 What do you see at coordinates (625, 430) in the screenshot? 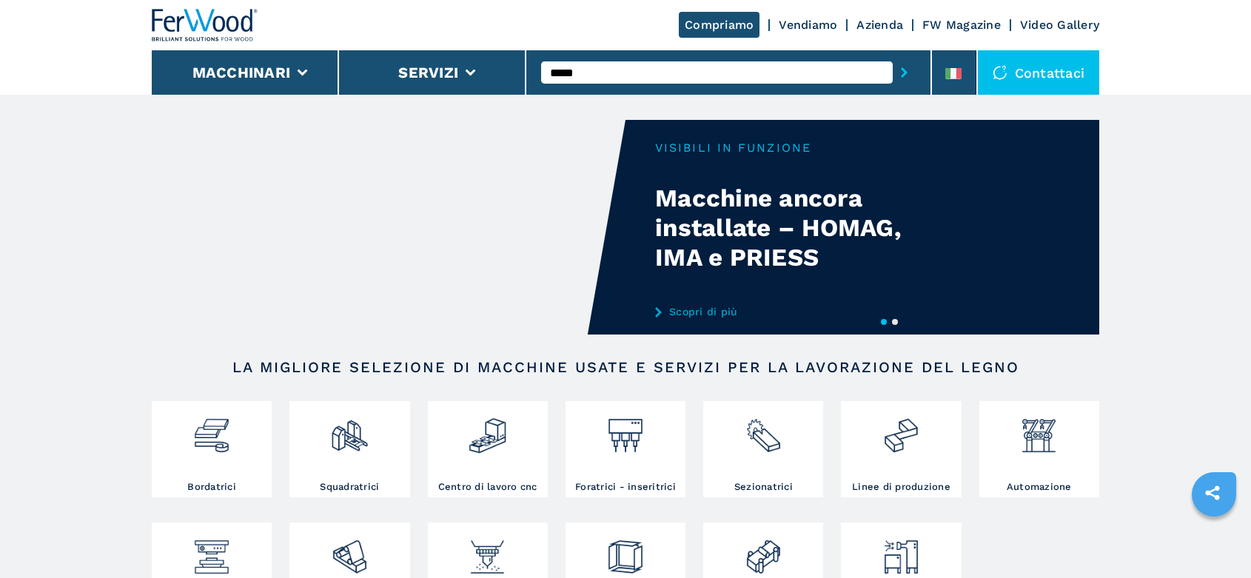
I see `img: foratrici_inseritrici_2.png` at bounding box center [625, 430].